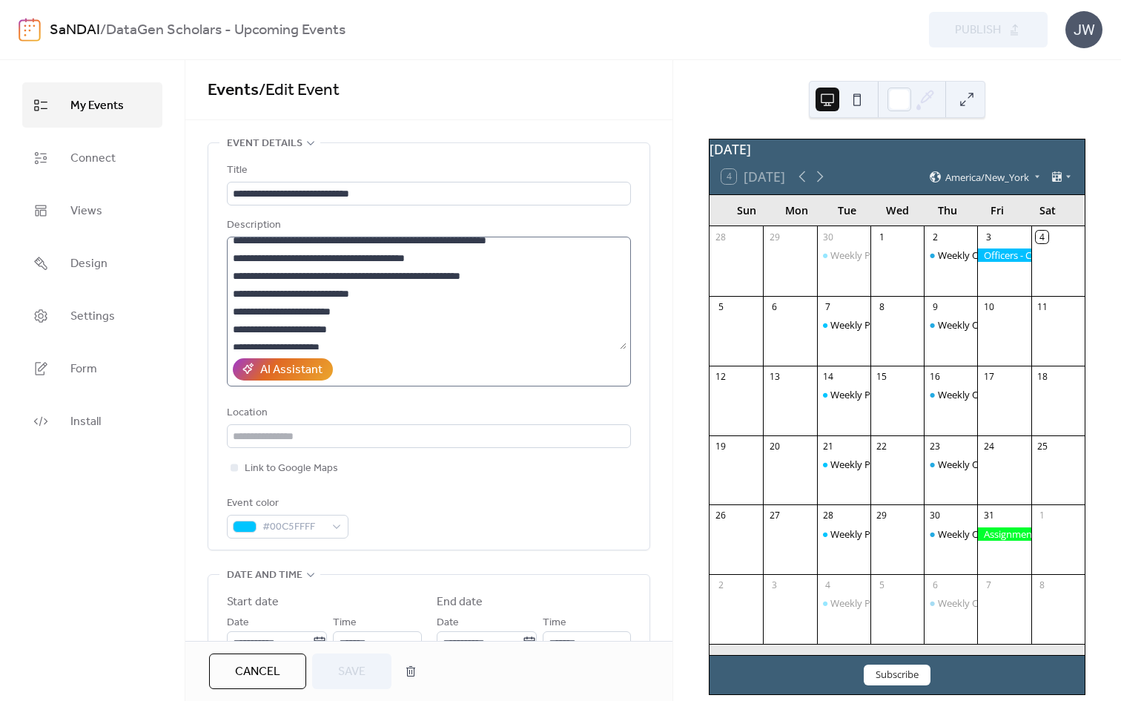 This screenshot has width=1121, height=701. What do you see at coordinates (882, 376) in the screenshot?
I see `div: 15` at bounding box center [882, 376].